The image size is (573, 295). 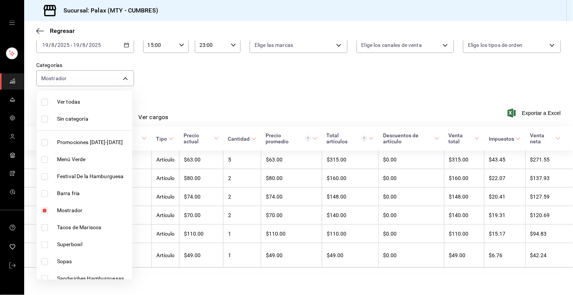 What do you see at coordinates (93, 244) in the screenshot?
I see `span: Superbowl` at bounding box center [93, 244].